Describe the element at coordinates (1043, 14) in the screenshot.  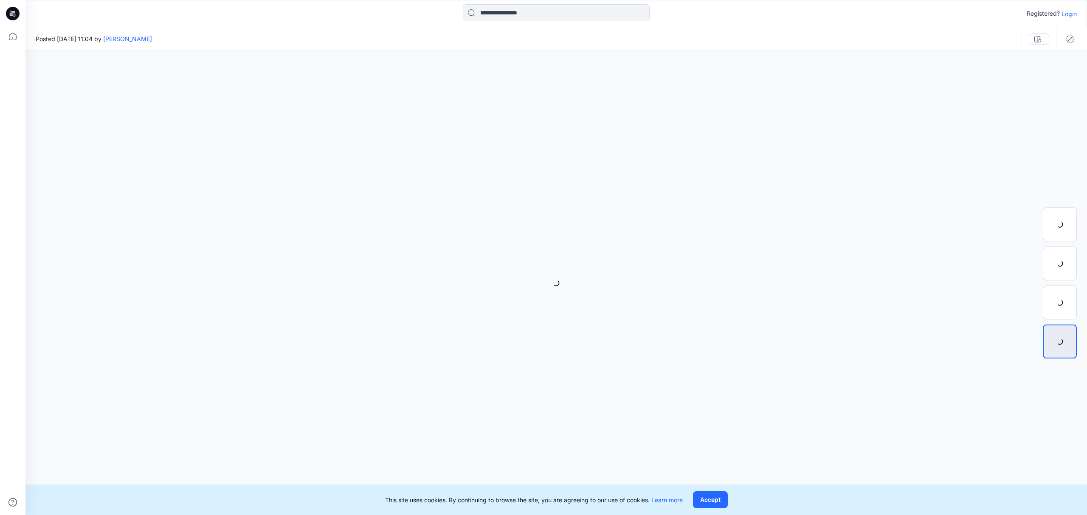
I see `p: Registered?` at that location.